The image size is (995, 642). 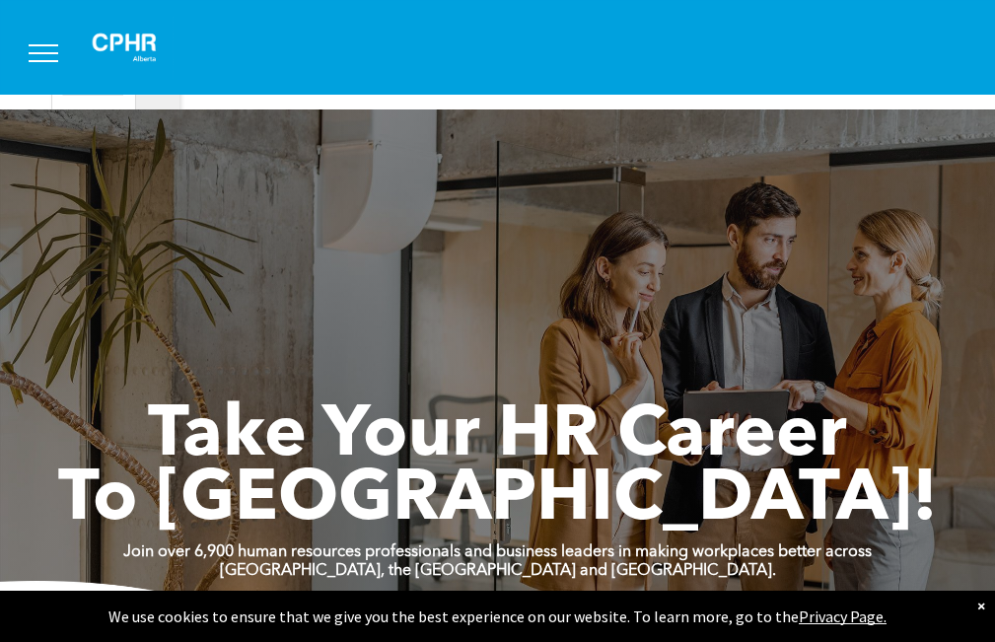 What do you see at coordinates (497, 437) in the screenshot?
I see `span: Take Your HR Career` at bounding box center [497, 437].